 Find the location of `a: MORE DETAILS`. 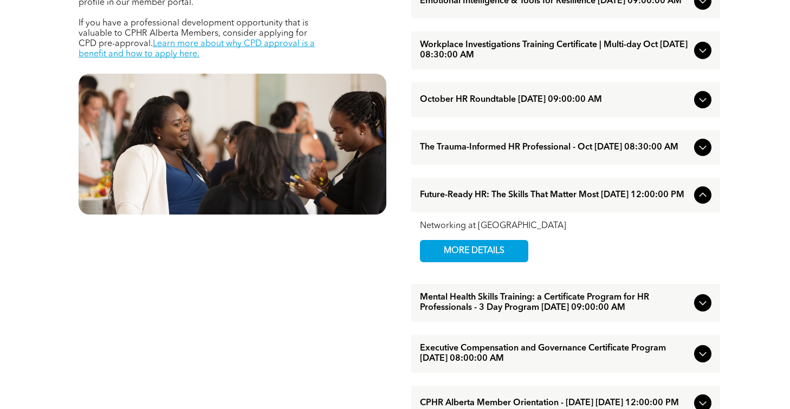

a: MORE DETAILS is located at coordinates (474, 251).